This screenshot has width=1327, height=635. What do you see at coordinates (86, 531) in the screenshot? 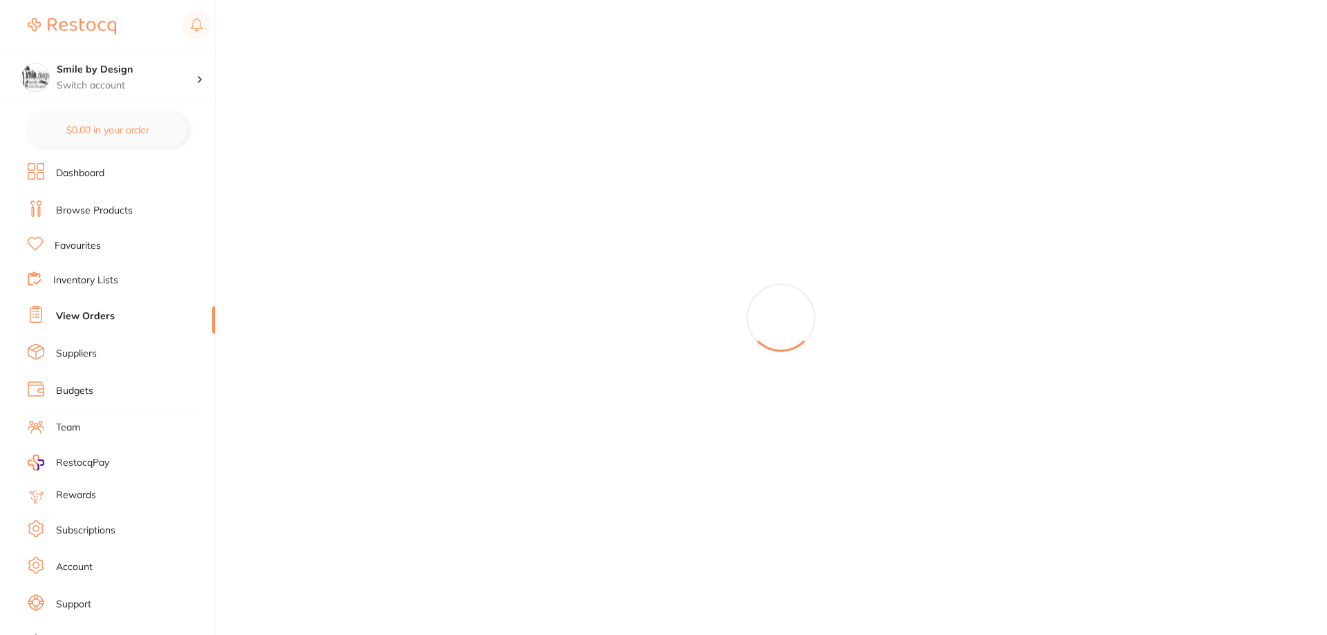
I see `a: Subscriptions` at bounding box center [86, 531].